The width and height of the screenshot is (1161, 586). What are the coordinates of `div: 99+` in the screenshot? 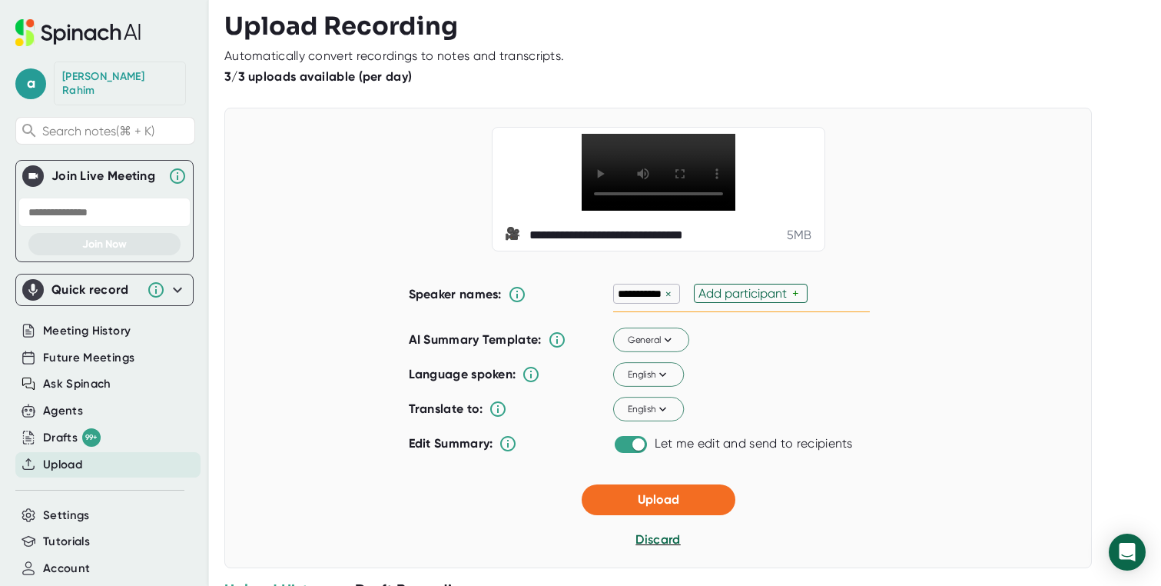 It's located at (91, 437).